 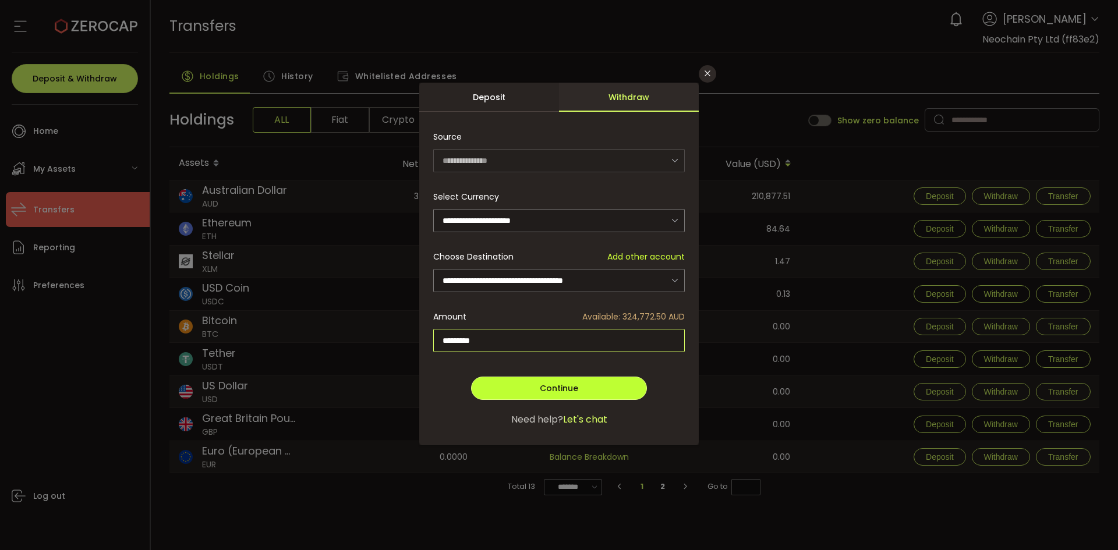 I want to click on span: Continue, so click(x=559, y=388).